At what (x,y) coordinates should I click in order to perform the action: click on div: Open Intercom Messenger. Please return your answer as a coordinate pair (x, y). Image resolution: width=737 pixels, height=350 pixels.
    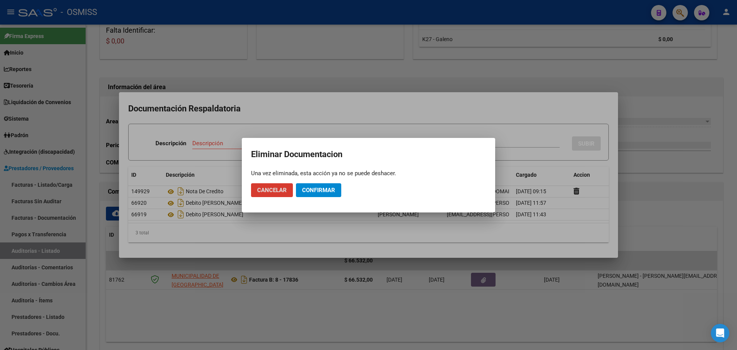
    Looking at the image, I should click on (720, 333).